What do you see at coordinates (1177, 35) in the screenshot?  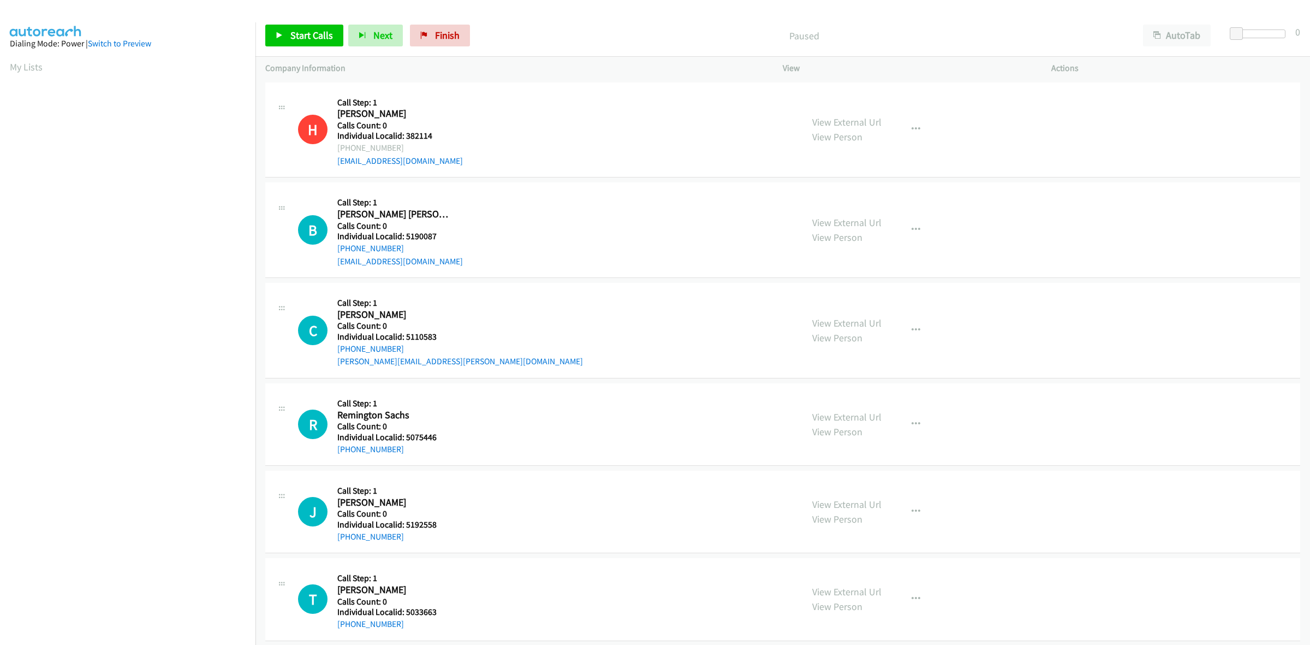 I see `button: AutoTab` at bounding box center [1177, 35].